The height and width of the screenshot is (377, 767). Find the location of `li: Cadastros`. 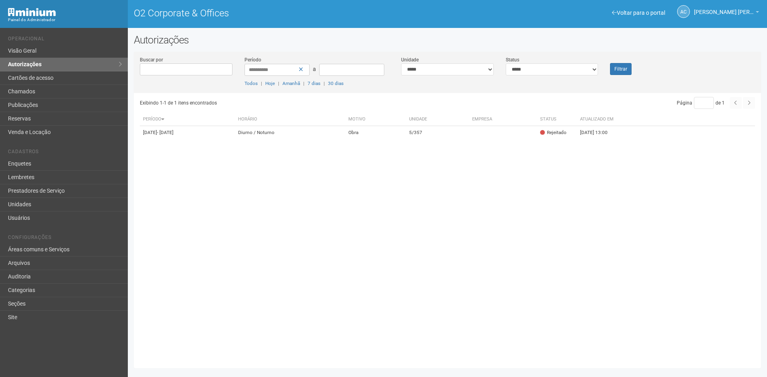

li: Cadastros is located at coordinates (65, 153).